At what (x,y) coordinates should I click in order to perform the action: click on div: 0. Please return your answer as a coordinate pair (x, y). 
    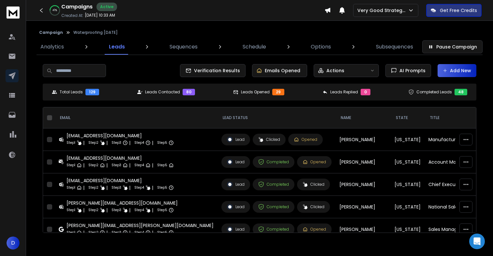
    Looking at the image, I should click on (365, 92).